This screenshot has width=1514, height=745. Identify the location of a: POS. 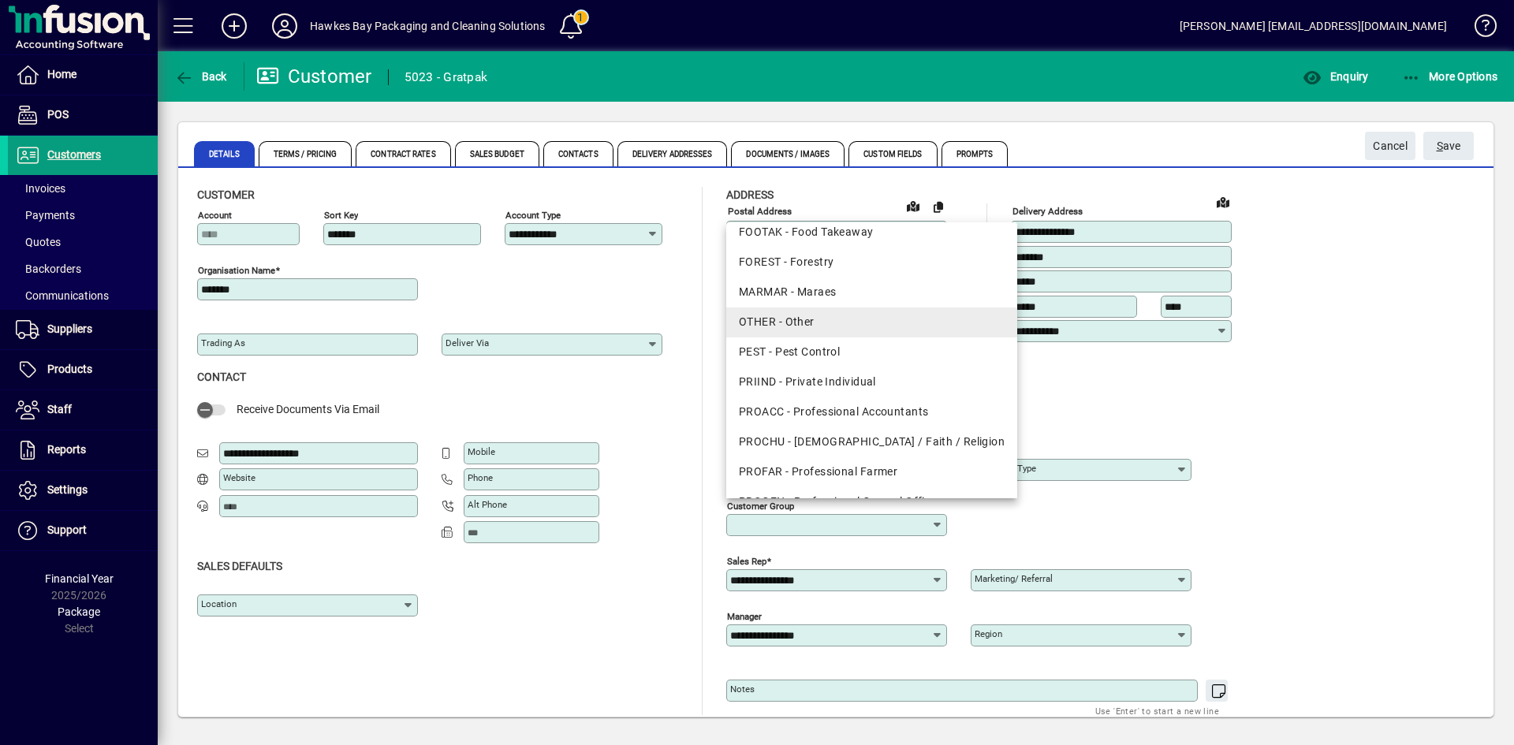
(83, 115).